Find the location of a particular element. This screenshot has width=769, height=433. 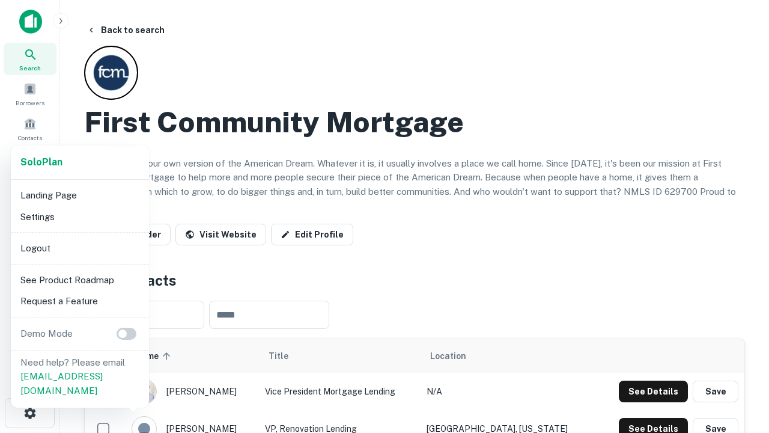

strong: Solo Plan is located at coordinates (41, 162).